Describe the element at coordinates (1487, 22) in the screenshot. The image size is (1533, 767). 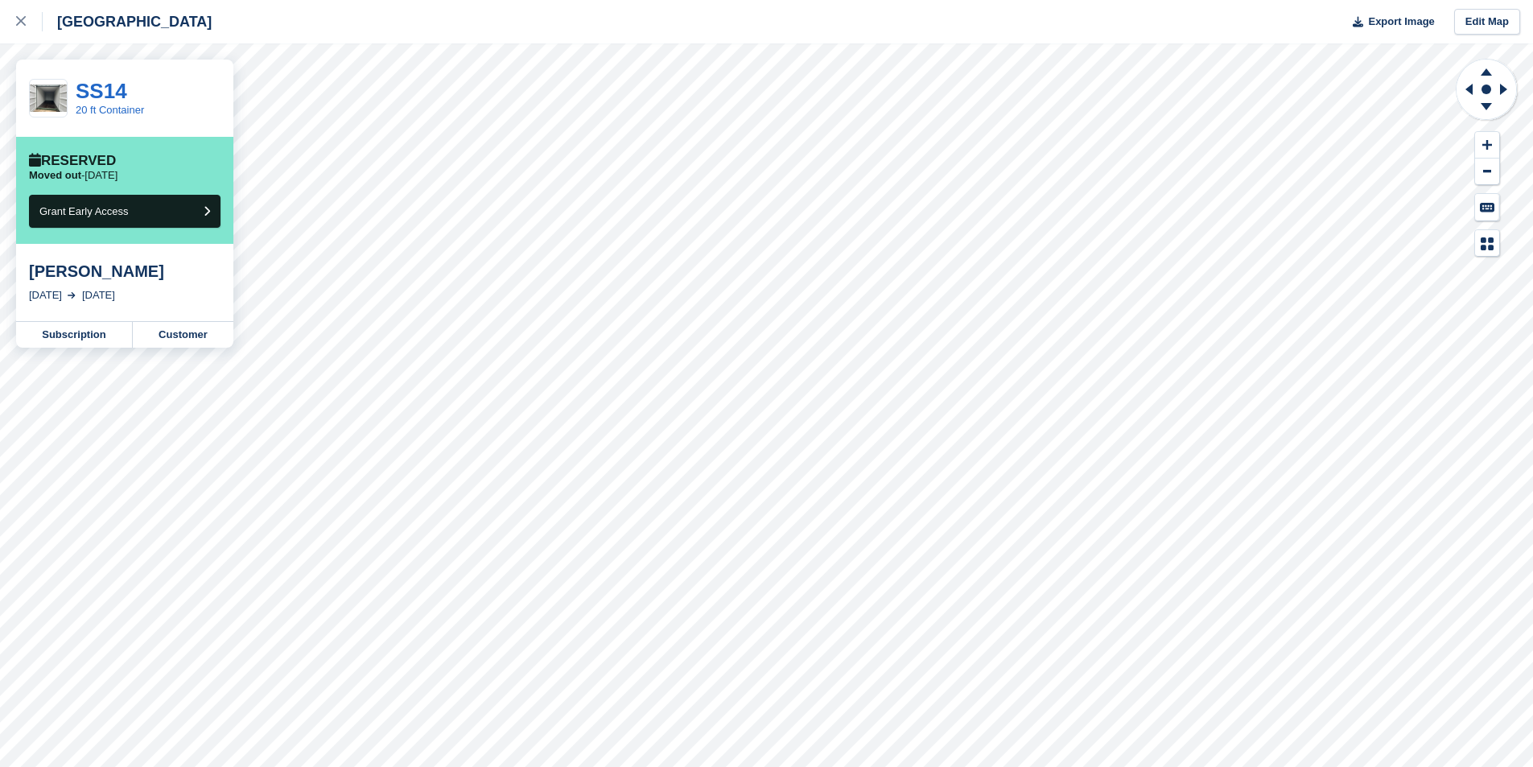
I see `a: Edit Map` at that location.